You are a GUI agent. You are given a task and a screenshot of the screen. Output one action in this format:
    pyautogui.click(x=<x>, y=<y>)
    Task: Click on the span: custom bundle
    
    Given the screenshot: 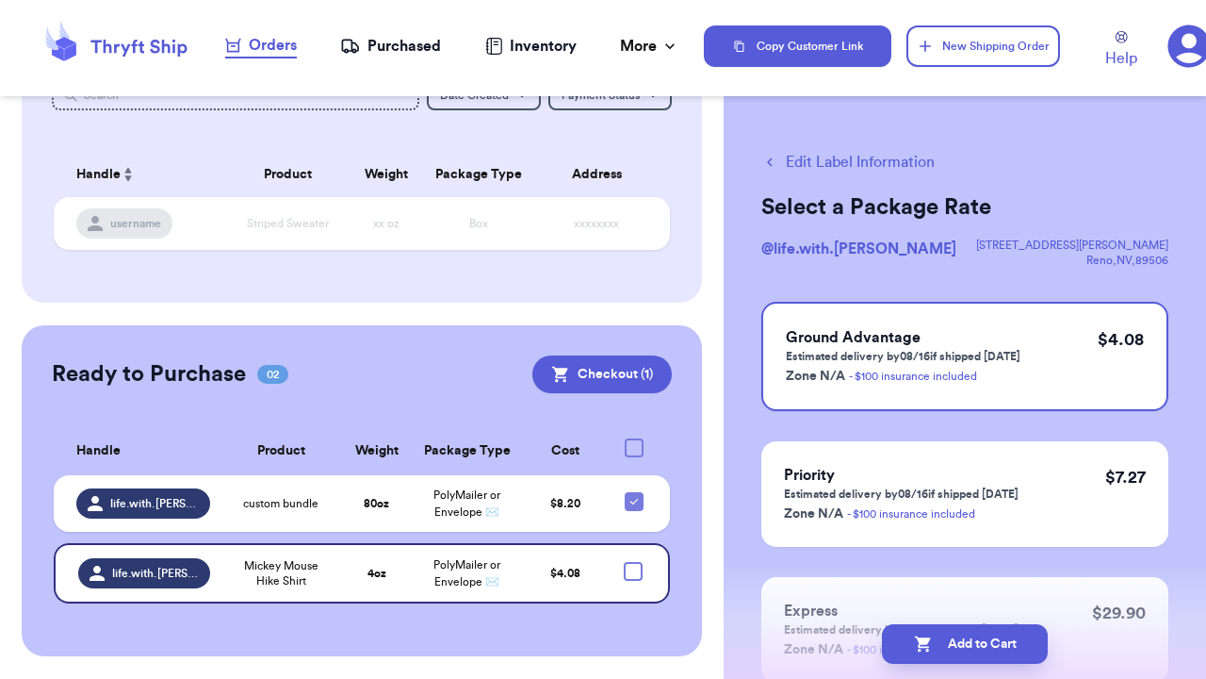 What is the action you would take?
    pyautogui.click(x=281, y=503)
    